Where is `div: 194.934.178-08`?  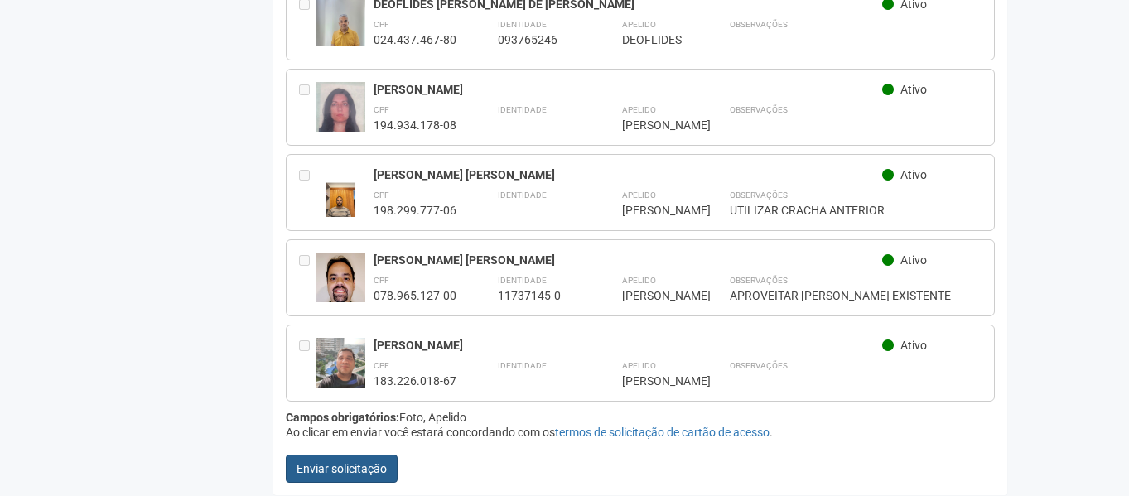 div: 194.934.178-08 is located at coordinates (415, 125).